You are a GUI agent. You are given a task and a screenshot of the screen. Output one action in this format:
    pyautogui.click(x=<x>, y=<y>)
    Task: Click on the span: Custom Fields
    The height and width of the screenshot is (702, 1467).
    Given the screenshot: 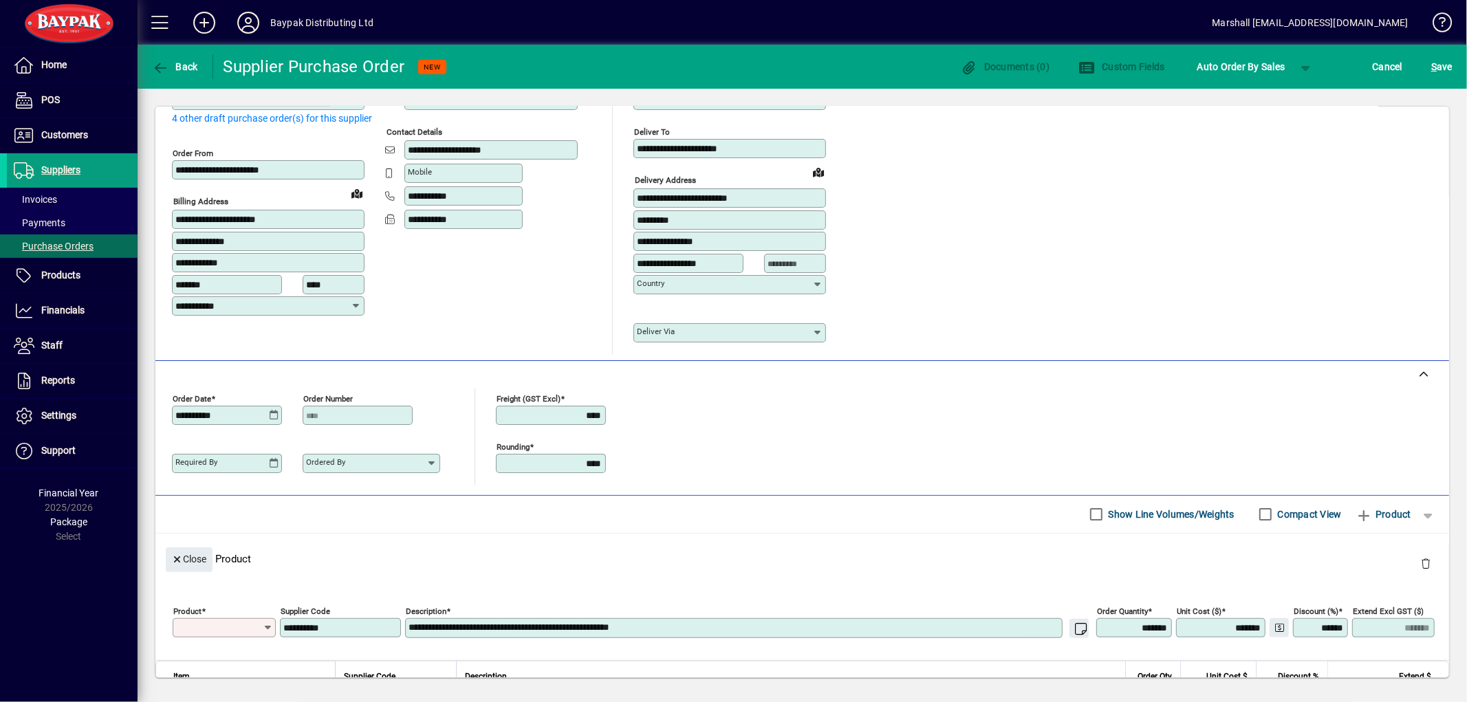 What is the action you would take?
    pyautogui.click(x=1122, y=67)
    